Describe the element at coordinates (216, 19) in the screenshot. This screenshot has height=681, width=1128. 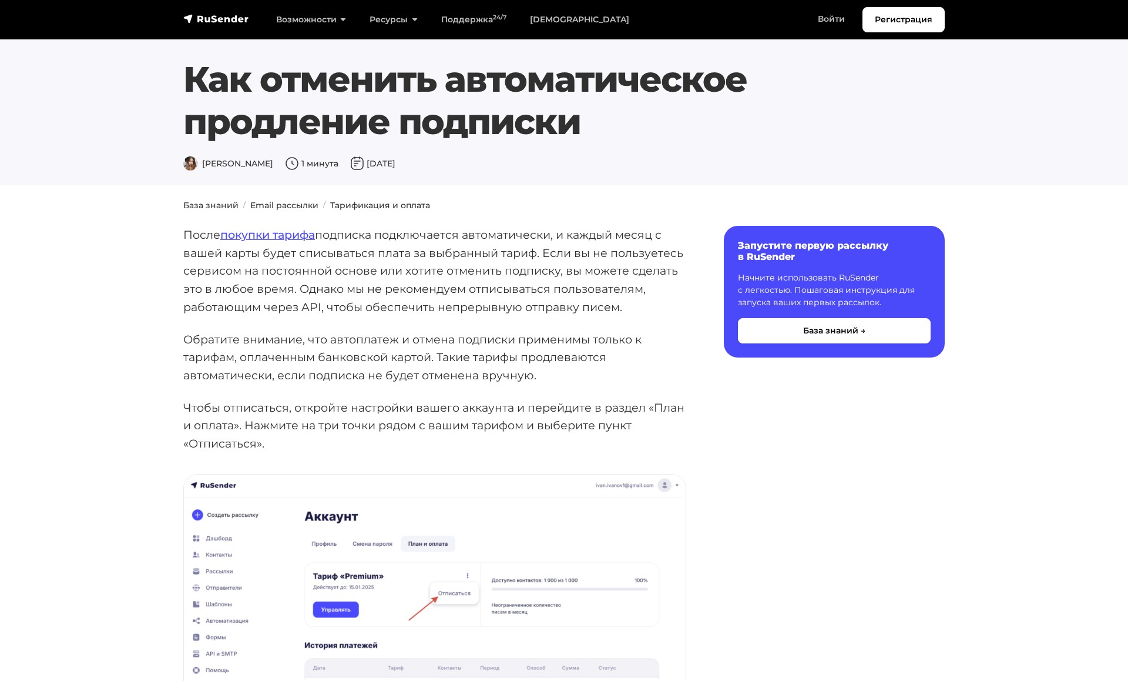
I see `img: RuSender` at that location.